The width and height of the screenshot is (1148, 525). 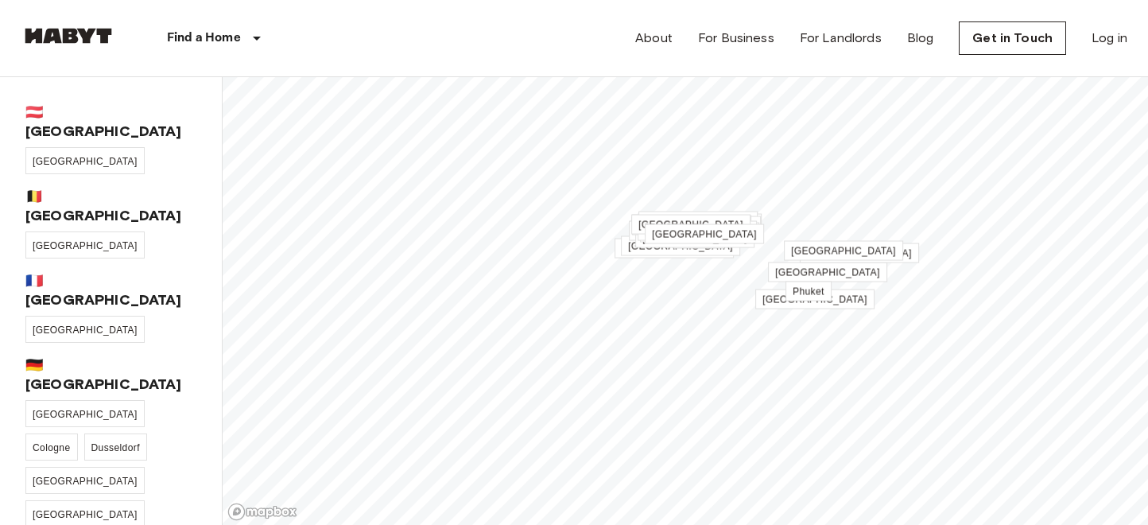 I want to click on span: Dusseldorf, so click(x=115, y=448).